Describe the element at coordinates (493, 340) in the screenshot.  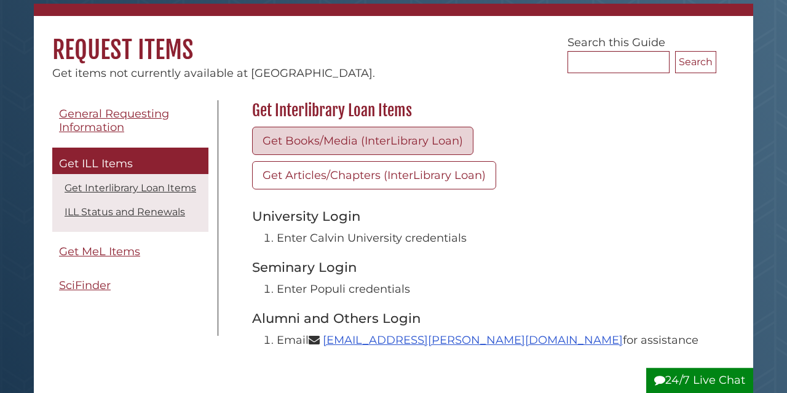
I see `li: Email for assistance` at that location.